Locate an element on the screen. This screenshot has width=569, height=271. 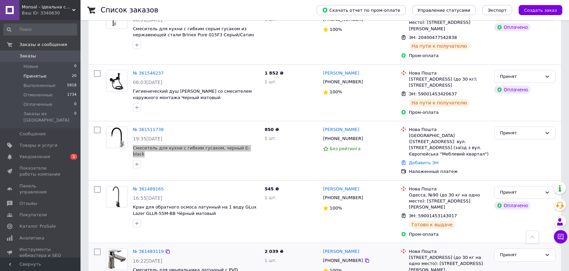
a: № 361511738 is located at coordinates (148, 129).